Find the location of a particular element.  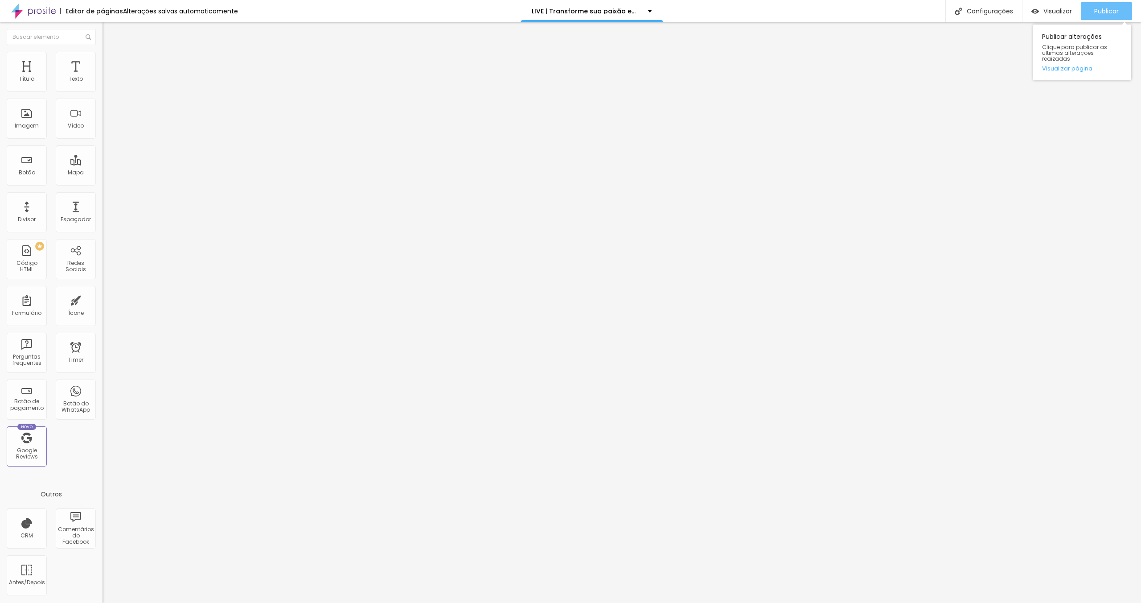

div: Texto is located at coordinates (76, 79).